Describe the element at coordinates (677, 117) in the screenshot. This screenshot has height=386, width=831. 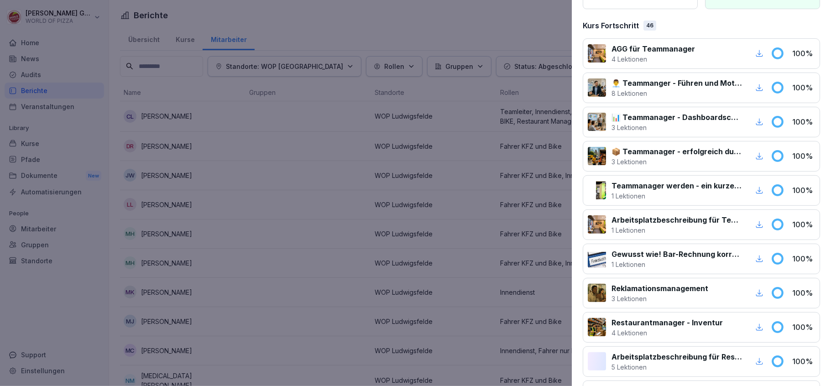
I see `p: 📊 Teammanager - Dashboardschulung` at that location.